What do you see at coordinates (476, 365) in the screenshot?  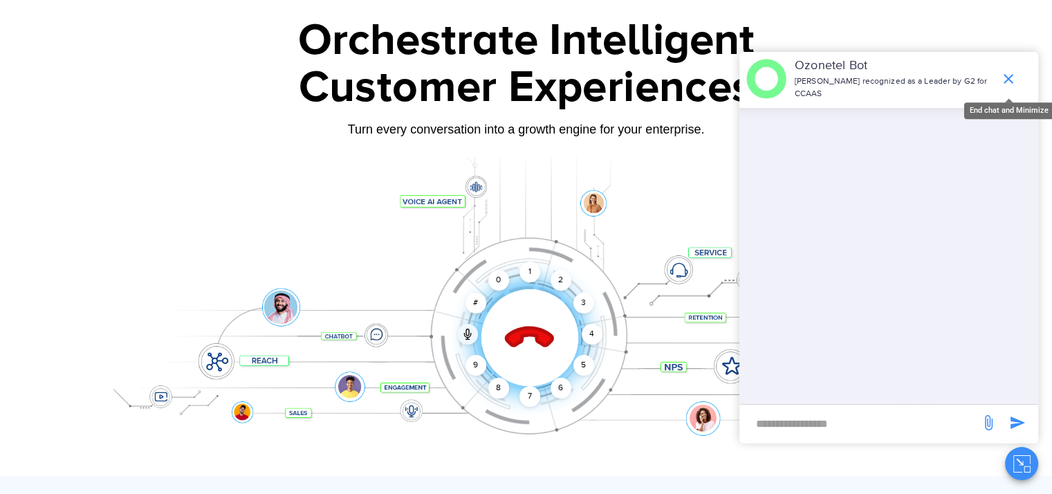 I see `div: 9` at bounding box center [476, 365].